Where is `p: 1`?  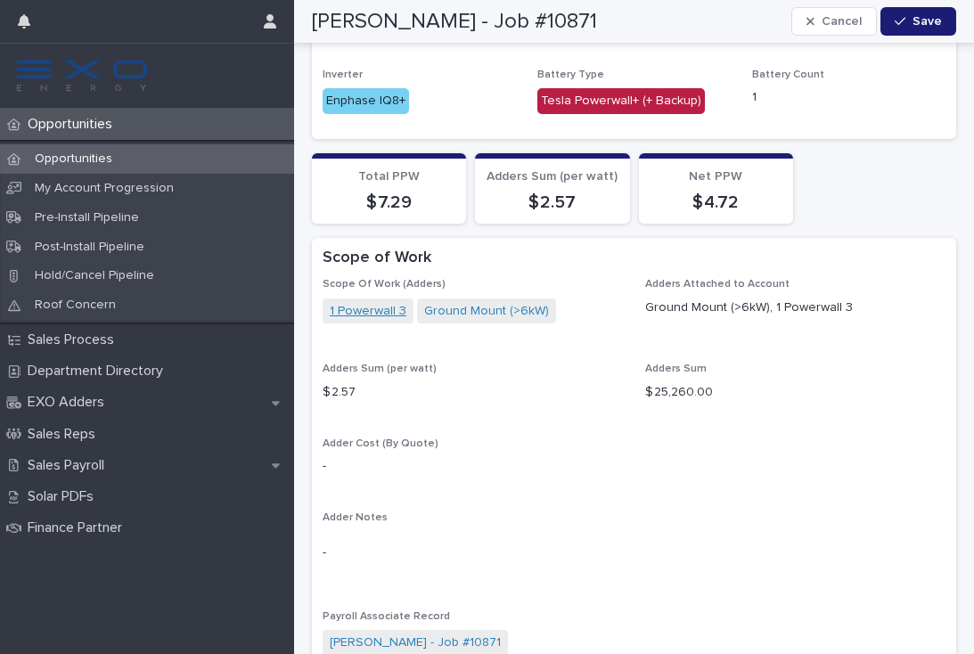 p: 1 is located at coordinates (849, 97).